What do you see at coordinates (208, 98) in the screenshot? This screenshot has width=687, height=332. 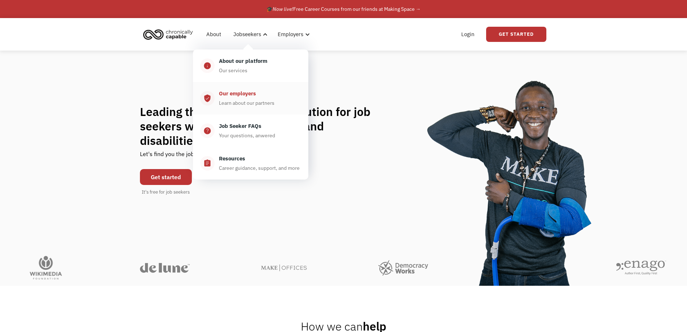 I see `div: verified_user` at bounding box center [208, 98].